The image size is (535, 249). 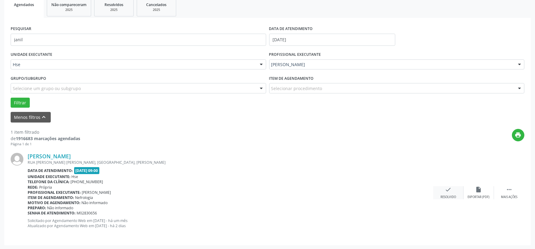 What do you see at coordinates (156, 5) in the screenshot?
I see `span: Cancelados` at bounding box center [156, 5].